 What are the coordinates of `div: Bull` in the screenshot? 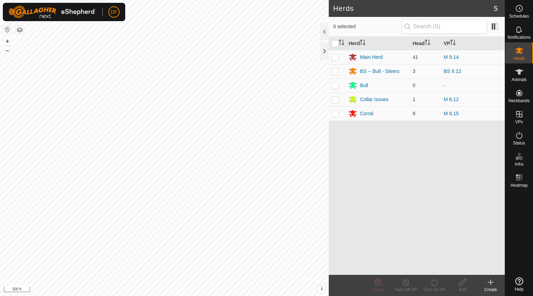 It's located at (364, 85).